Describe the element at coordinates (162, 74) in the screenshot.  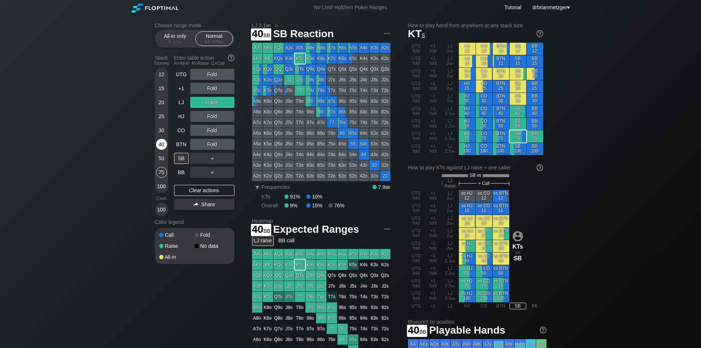
I see `div: 12` at that location.